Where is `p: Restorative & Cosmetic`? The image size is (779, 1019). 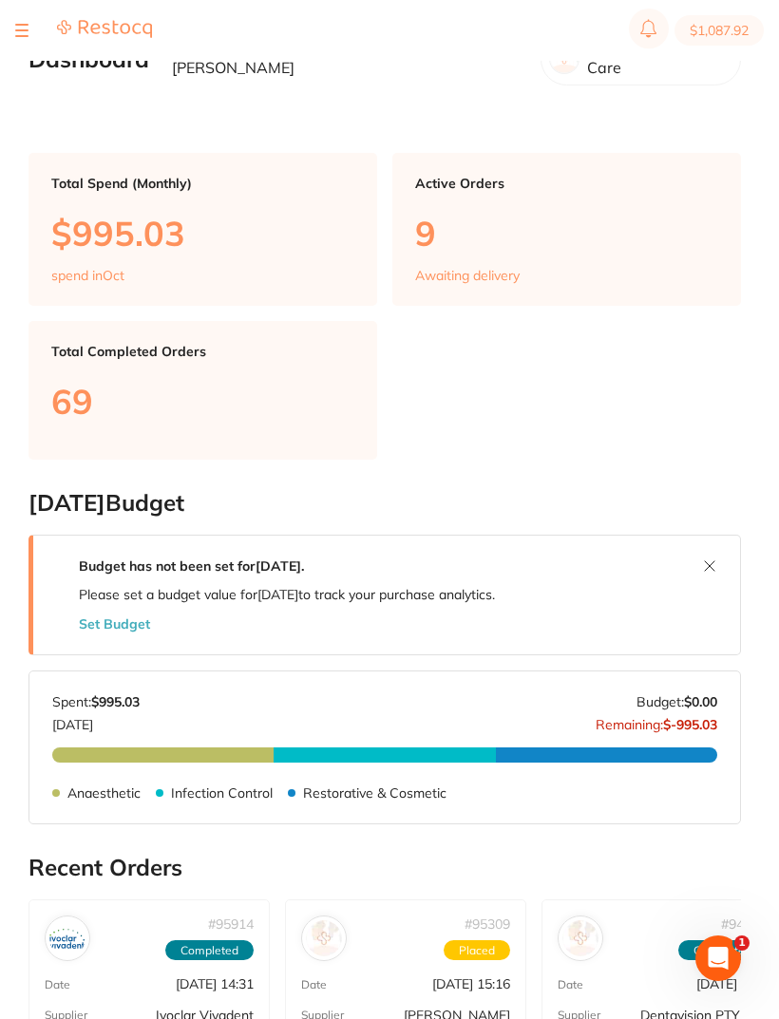
p: Restorative & Cosmetic is located at coordinates (374, 793).